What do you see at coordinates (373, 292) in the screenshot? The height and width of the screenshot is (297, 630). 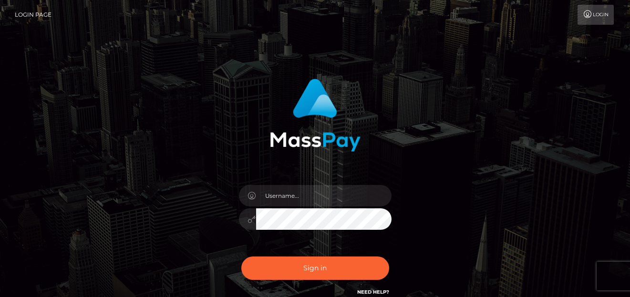 I see `a: Need Help?` at bounding box center [373, 292].